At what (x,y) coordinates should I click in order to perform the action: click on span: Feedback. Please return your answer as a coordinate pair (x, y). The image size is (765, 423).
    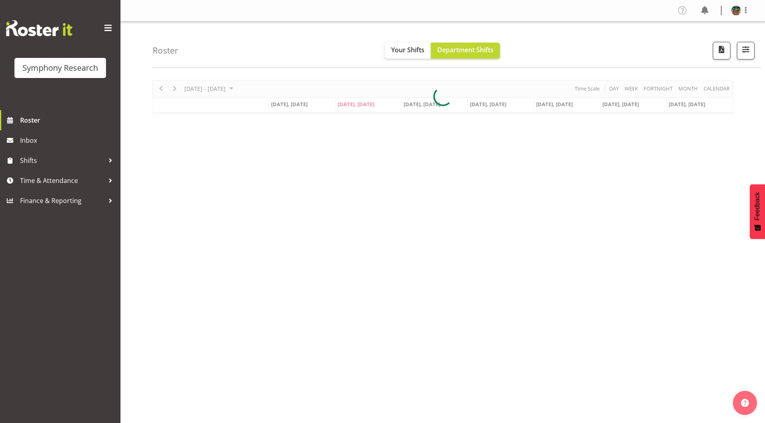
    Looking at the image, I should click on (757, 206).